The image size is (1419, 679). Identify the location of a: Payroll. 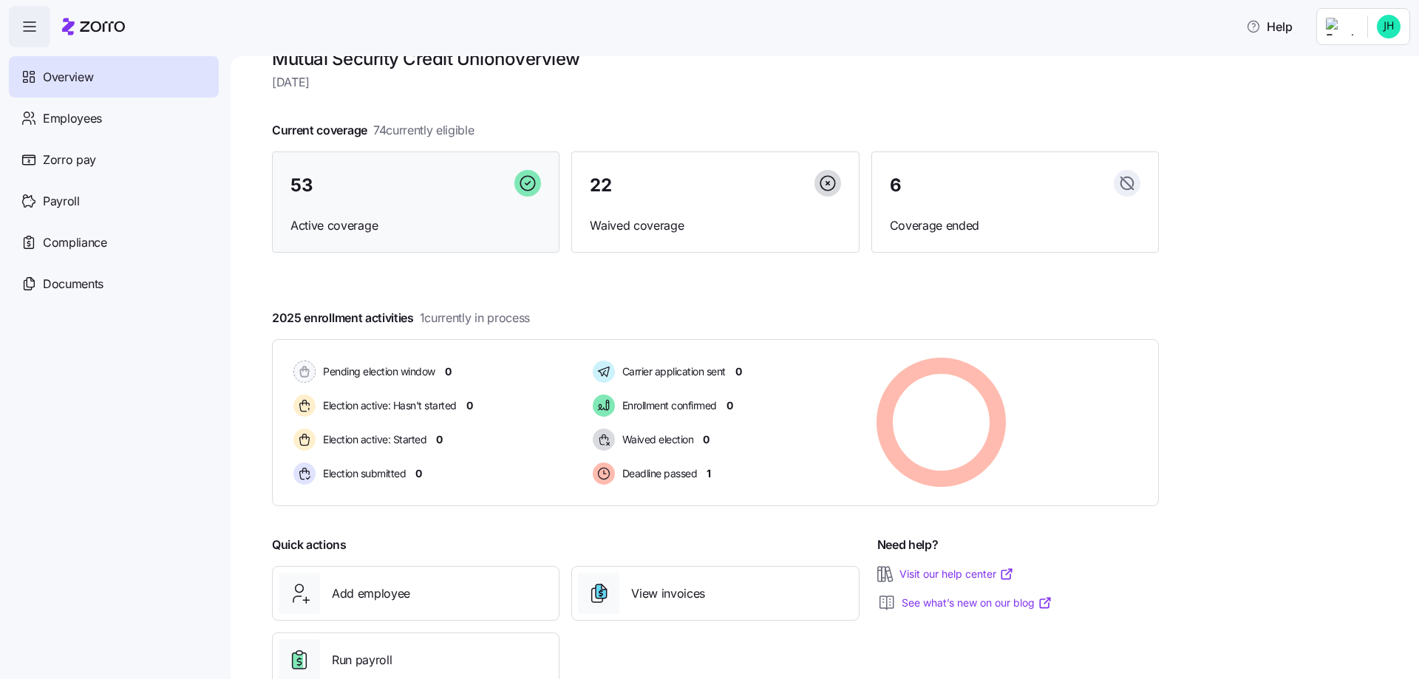
(114, 201).